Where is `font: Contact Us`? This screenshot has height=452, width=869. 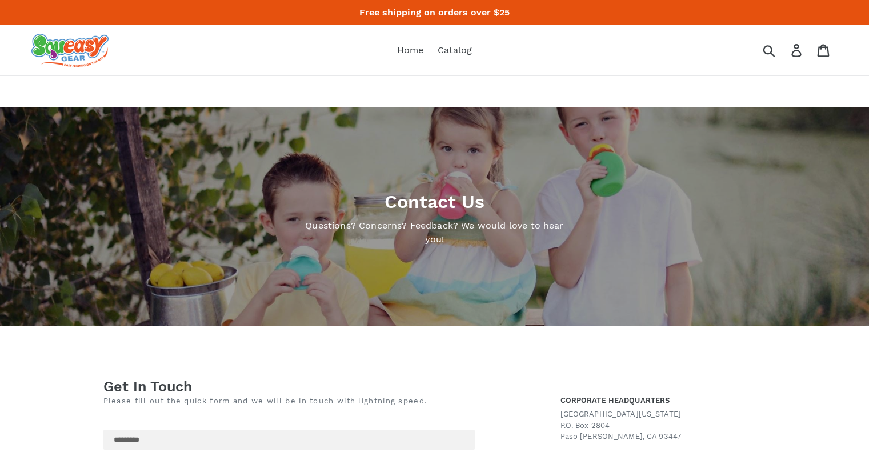 font: Contact Us is located at coordinates (434, 202).